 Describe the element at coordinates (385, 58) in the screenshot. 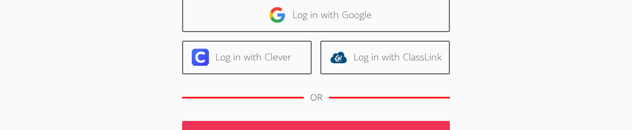

I see `a: Log in with ClassLink` at that location.